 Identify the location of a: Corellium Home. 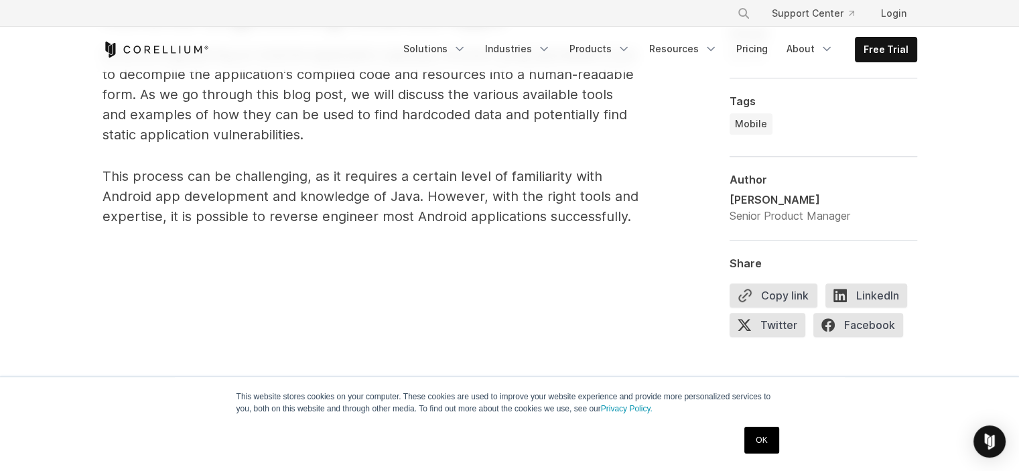
(155, 50).